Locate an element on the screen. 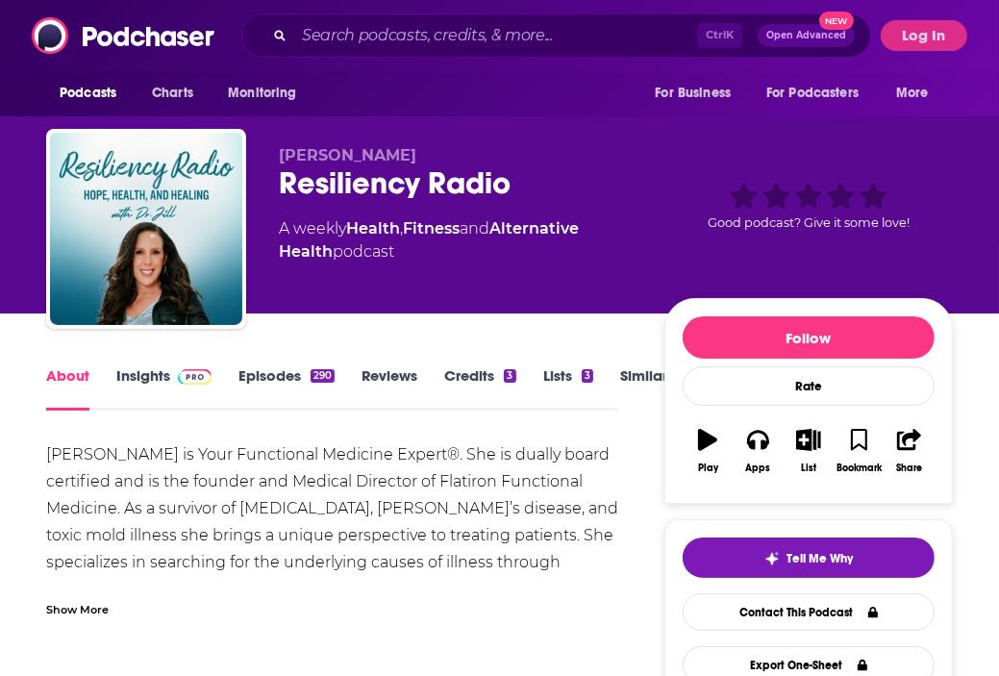 The image size is (999, 676). a: Resiliency Radio is located at coordinates (146, 229).